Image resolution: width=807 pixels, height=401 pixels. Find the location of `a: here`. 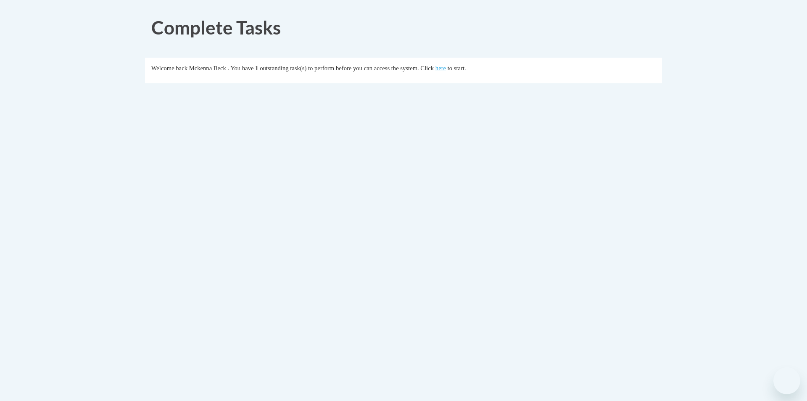

a: here is located at coordinates (441, 68).